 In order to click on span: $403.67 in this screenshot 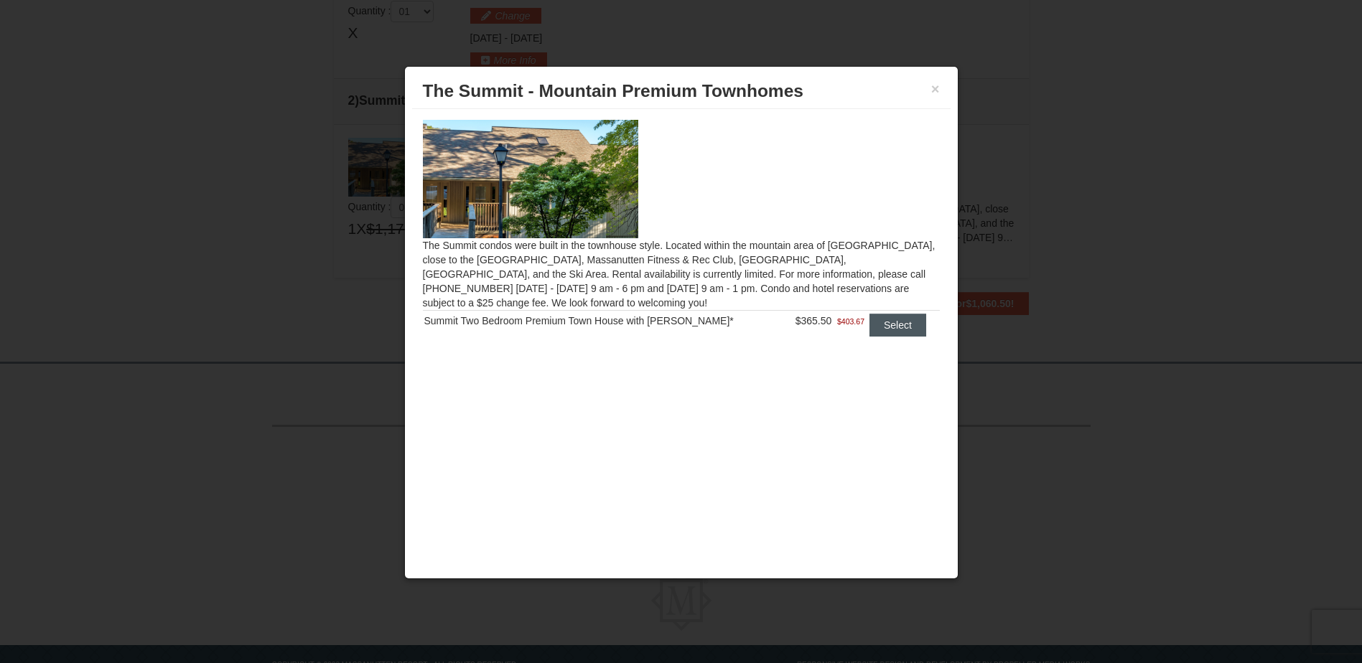, I will do `click(851, 322)`.